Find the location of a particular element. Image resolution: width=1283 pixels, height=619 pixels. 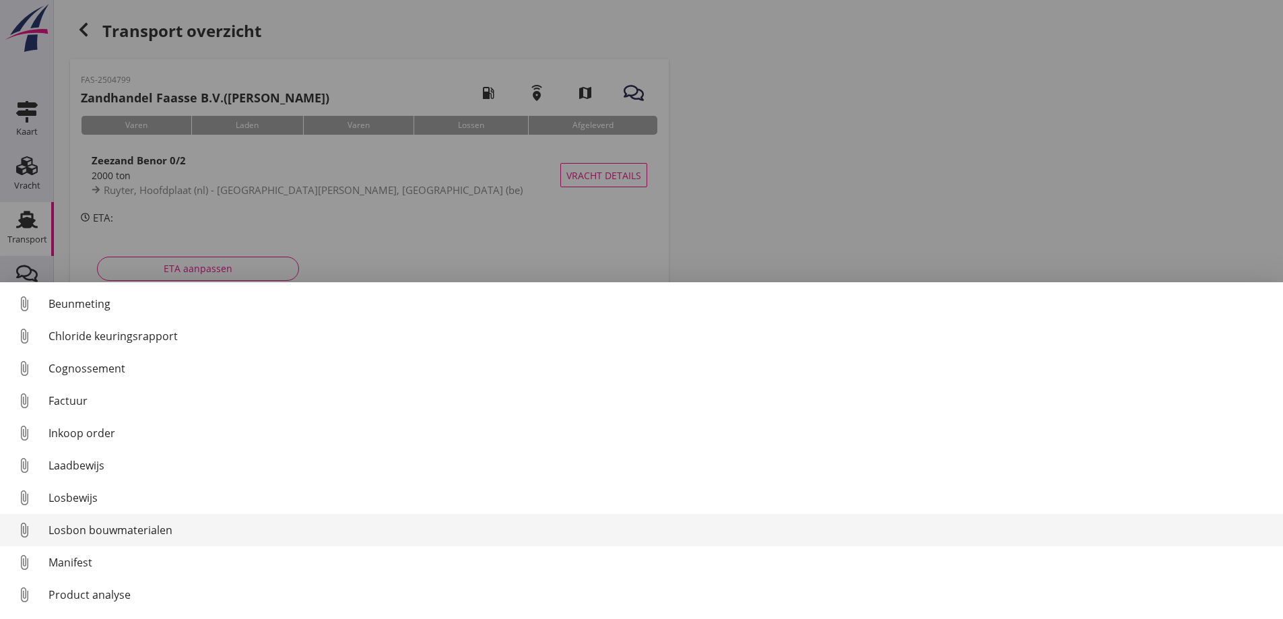

div: Manifest is located at coordinates (660, 562).